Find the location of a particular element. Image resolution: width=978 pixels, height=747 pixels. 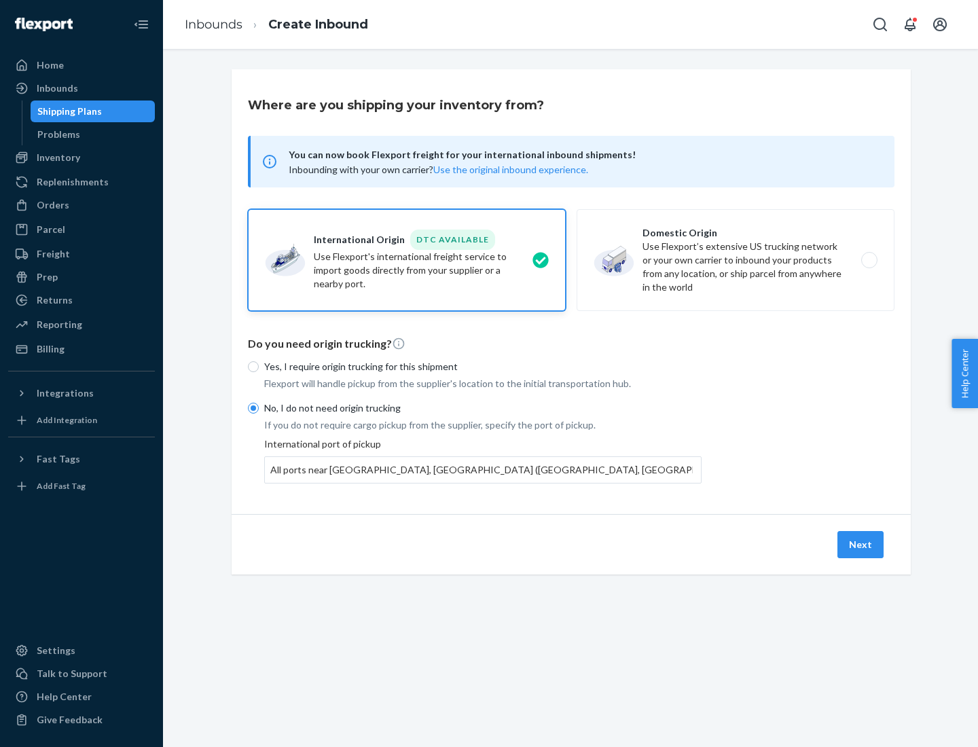

p: No, I do not need origin trucking is located at coordinates (483, 408).